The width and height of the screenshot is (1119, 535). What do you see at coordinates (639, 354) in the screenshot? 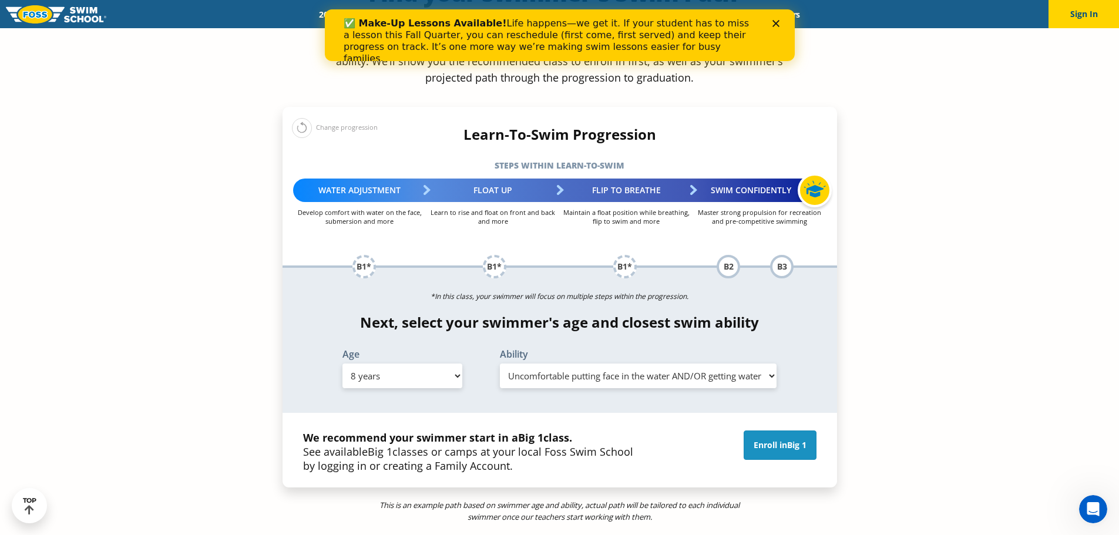
I see `label: Ability` at bounding box center [639, 354].